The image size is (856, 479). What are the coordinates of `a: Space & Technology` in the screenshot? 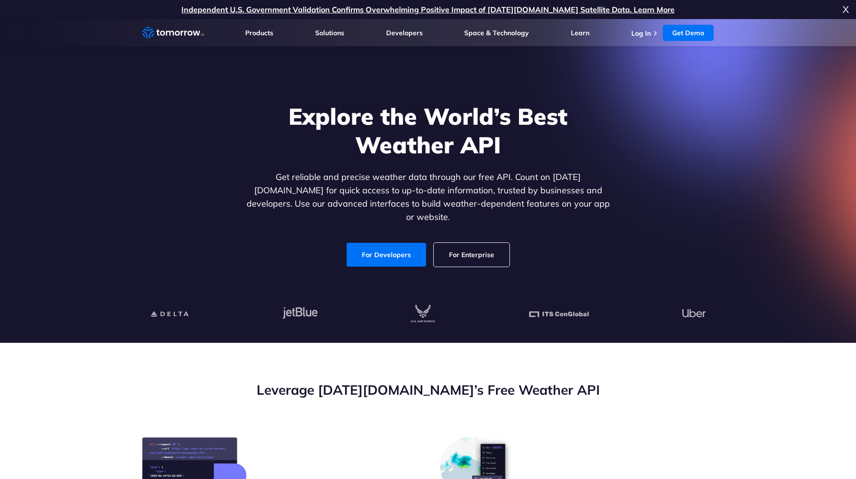 It's located at (497, 33).